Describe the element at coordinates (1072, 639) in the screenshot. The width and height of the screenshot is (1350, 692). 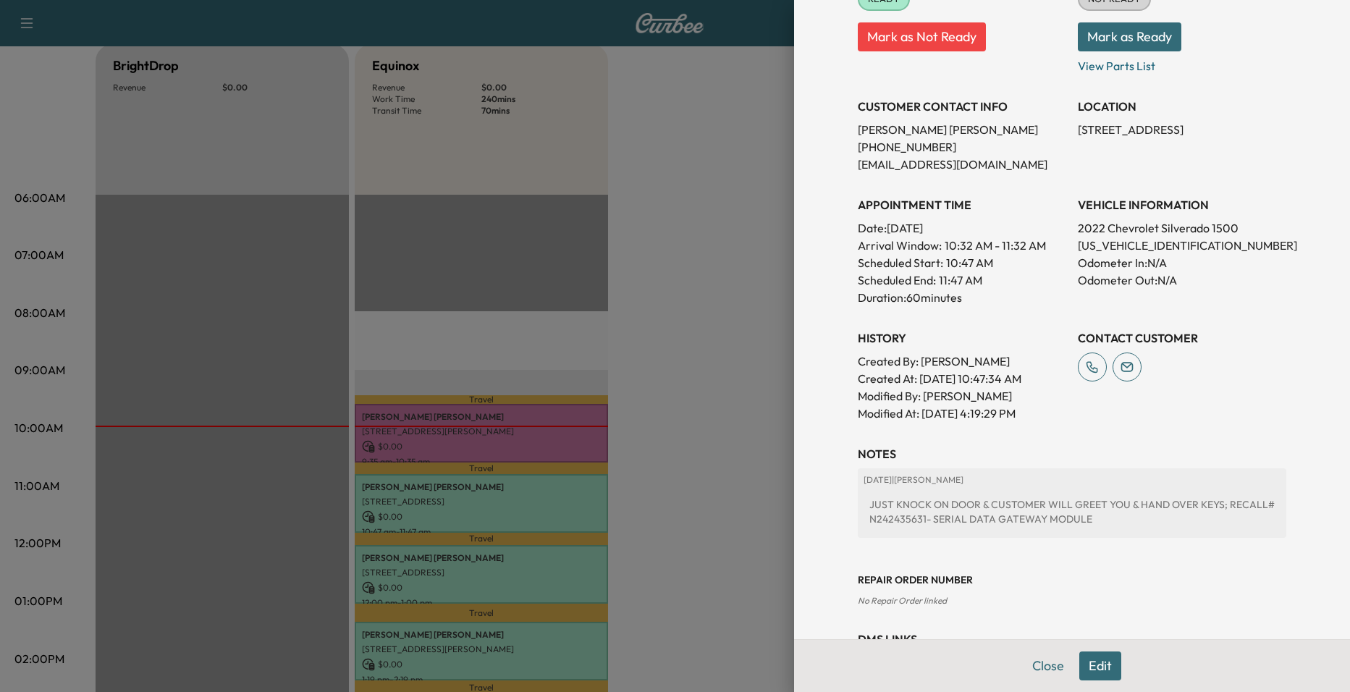
I see `h3: DMS Links` at that location.